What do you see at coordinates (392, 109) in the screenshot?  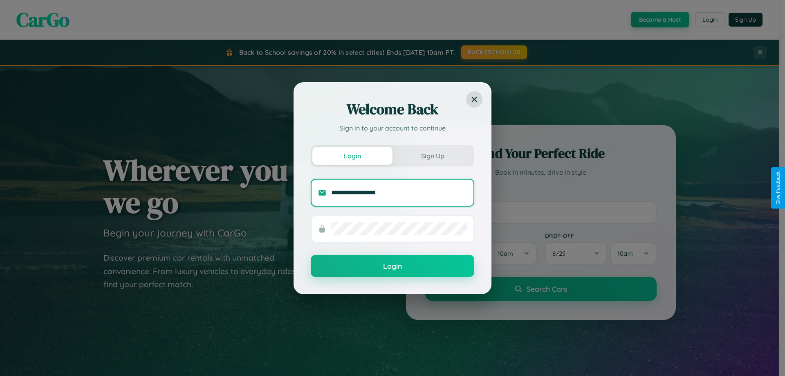 I see `h2: Welcome Back` at bounding box center [392, 109].